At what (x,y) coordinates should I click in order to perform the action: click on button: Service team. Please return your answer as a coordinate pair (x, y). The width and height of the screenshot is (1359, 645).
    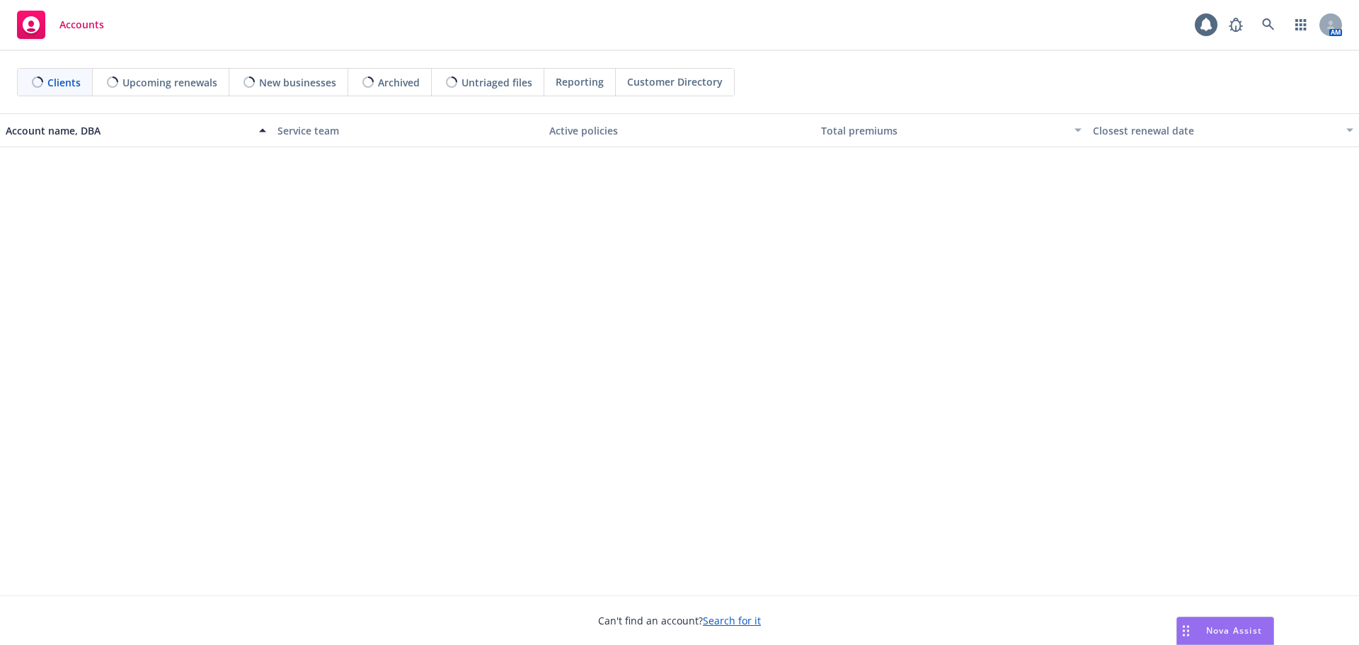
    Looking at the image, I should click on (408, 130).